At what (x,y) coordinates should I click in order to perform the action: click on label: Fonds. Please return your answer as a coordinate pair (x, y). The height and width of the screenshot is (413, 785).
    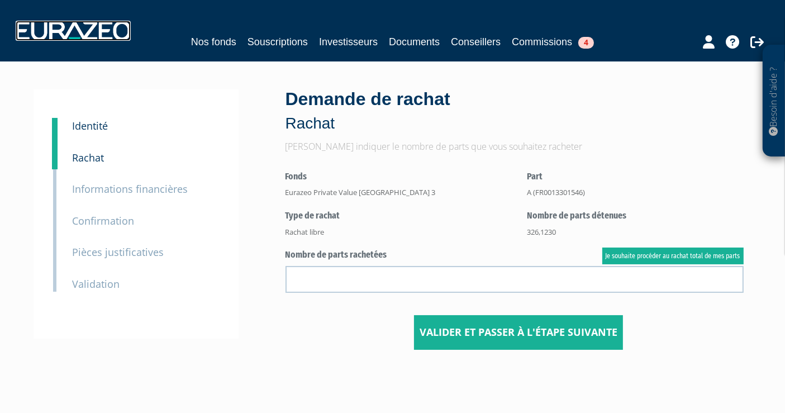
    Looking at the image, I should click on (398, 177).